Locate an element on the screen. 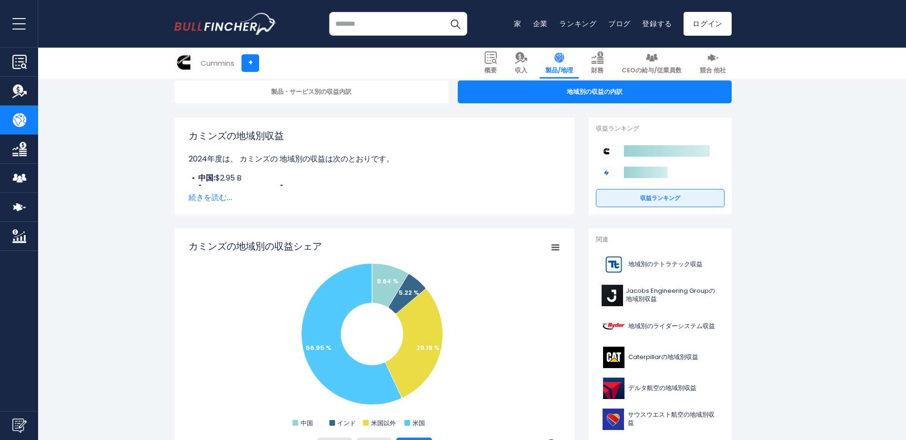 The height and width of the screenshot is (440, 906). div: 製品・サービス別の収益内訳 is located at coordinates (311, 92).